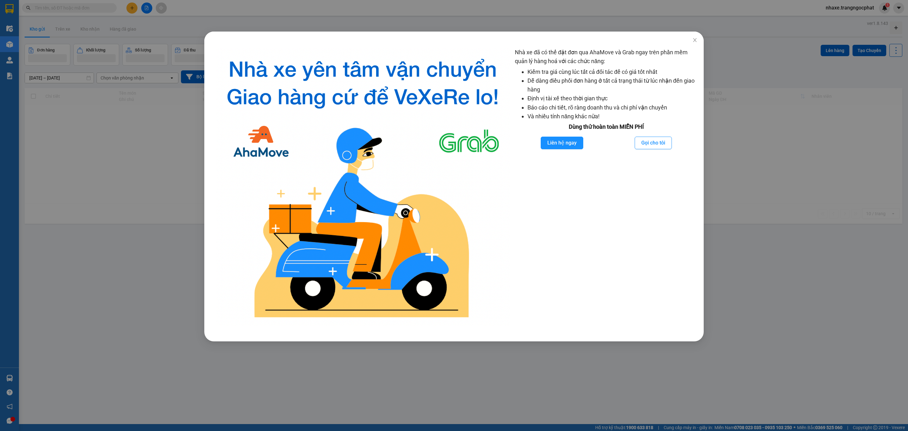 The height and width of the screenshot is (431, 908). I want to click on span: close, so click(695, 40).